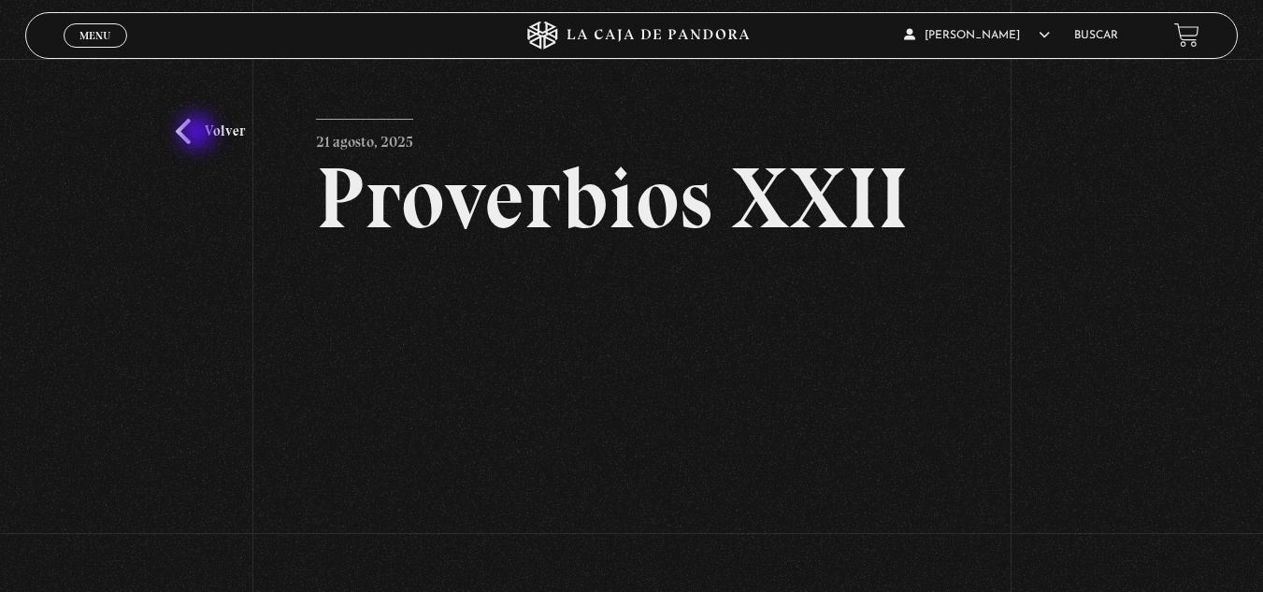  Describe the element at coordinates (1095, 36) in the screenshot. I see `a: Buscar` at that location.